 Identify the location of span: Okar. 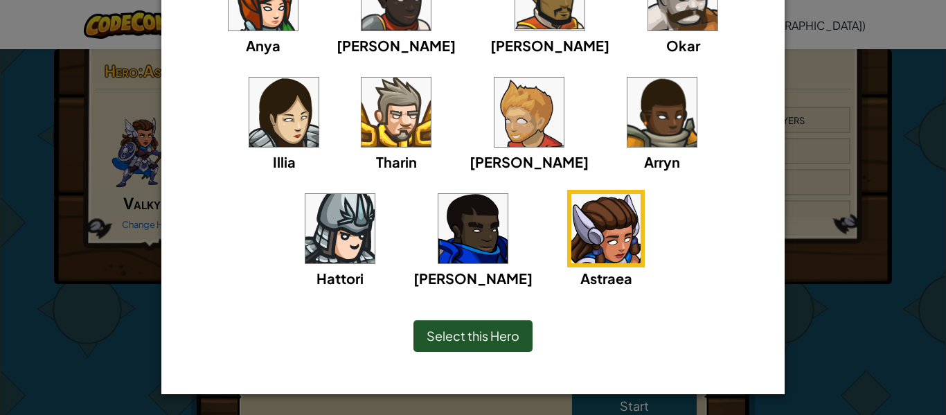
(683, 45).